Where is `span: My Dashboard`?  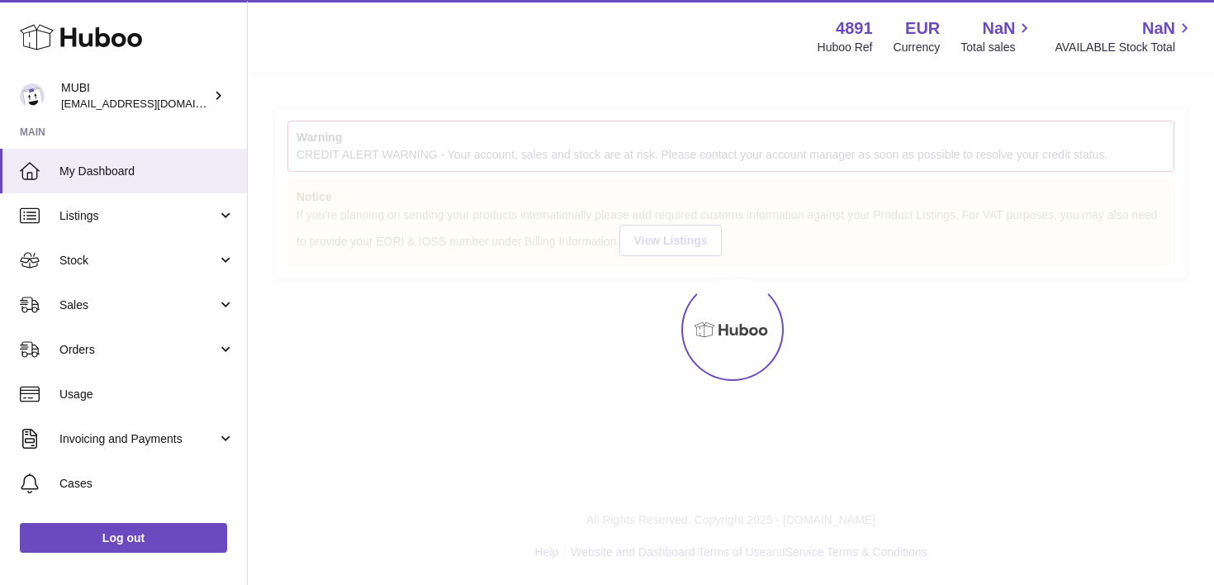 span: My Dashboard is located at coordinates (147, 171).